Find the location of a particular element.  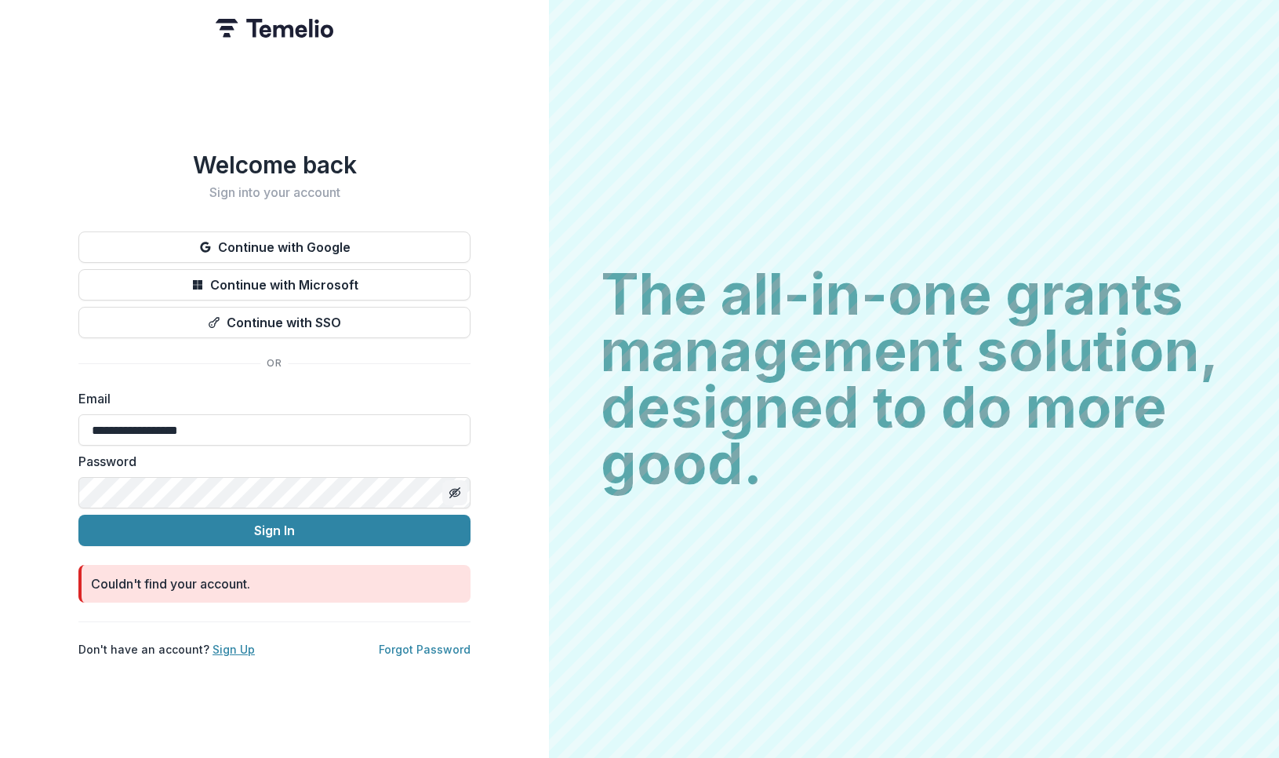

a: Forgot Password is located at coordinates (424, 649).